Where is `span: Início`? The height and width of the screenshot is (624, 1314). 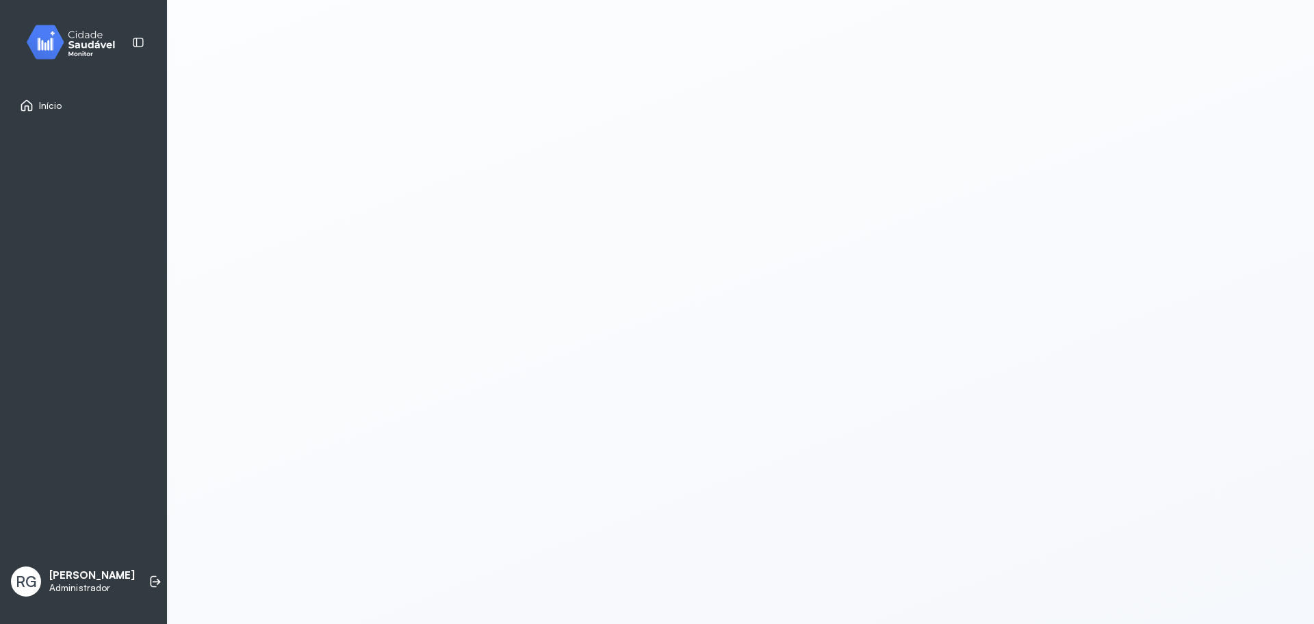
span: Início is located at coordinates (51, 105).